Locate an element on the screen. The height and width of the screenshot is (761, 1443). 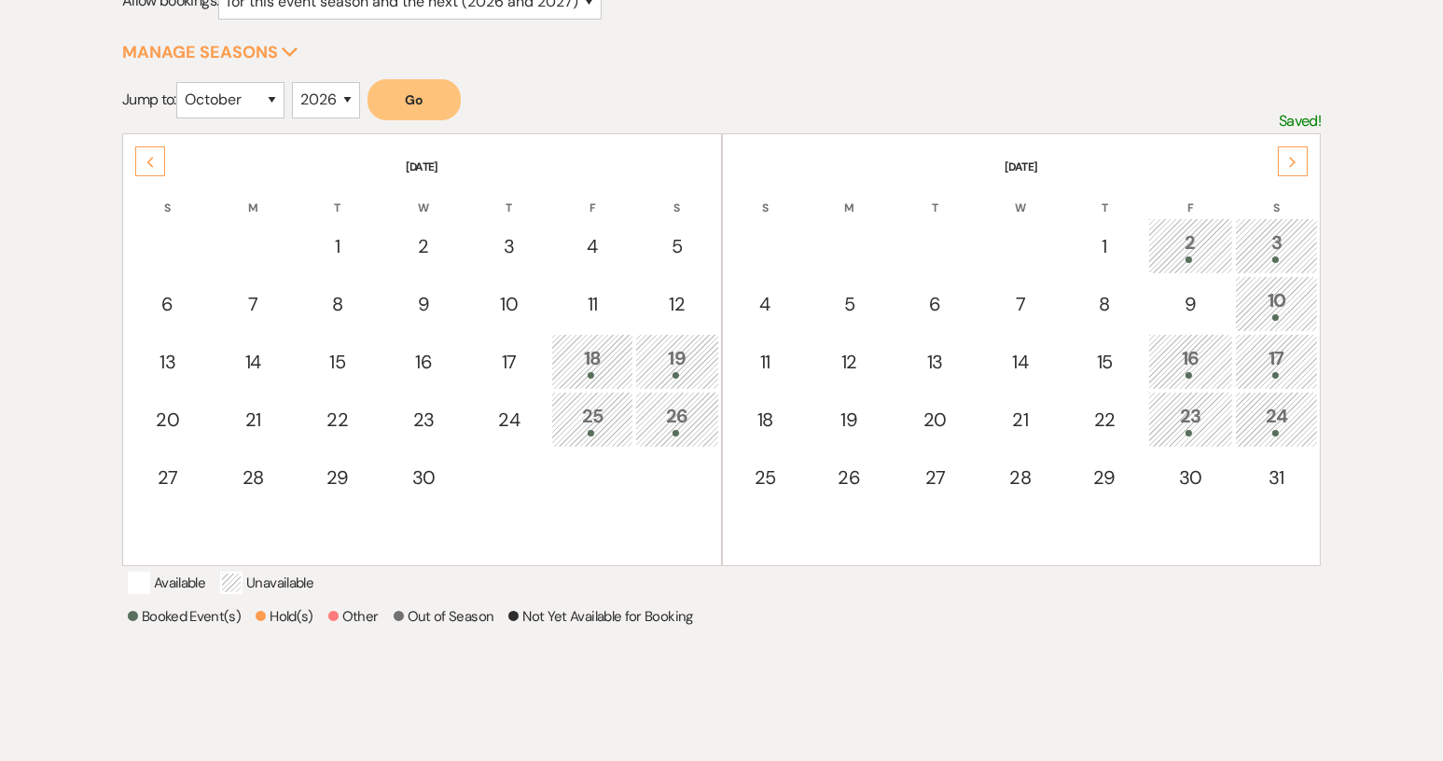
p: Saved! is located at coordinates (1300, 121).